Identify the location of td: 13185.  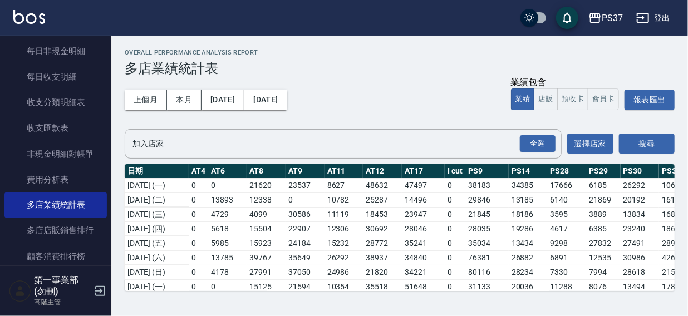
(529, 200).